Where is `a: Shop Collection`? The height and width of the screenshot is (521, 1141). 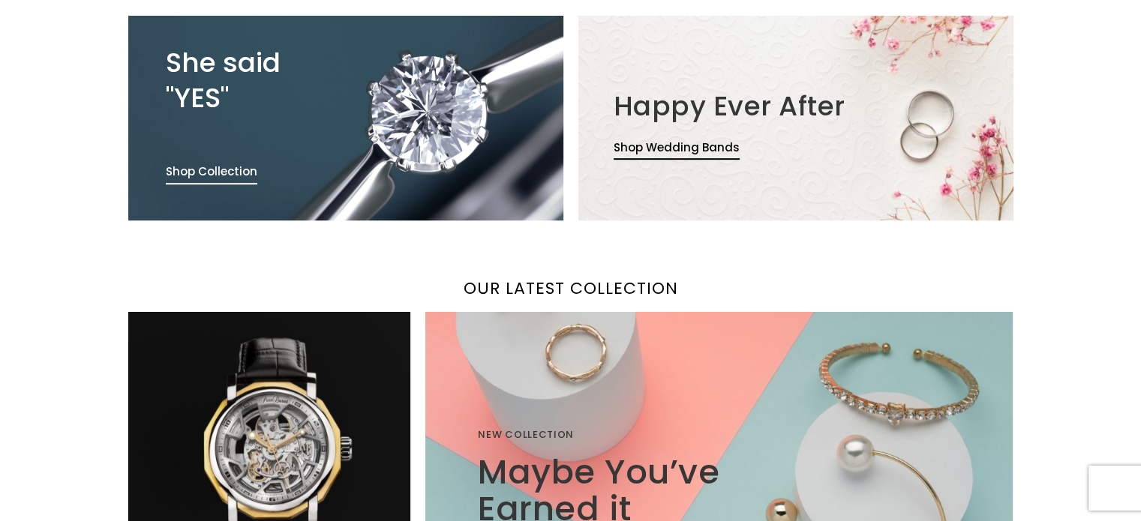
a: Shop Collection is located at coordinates (212, 173).